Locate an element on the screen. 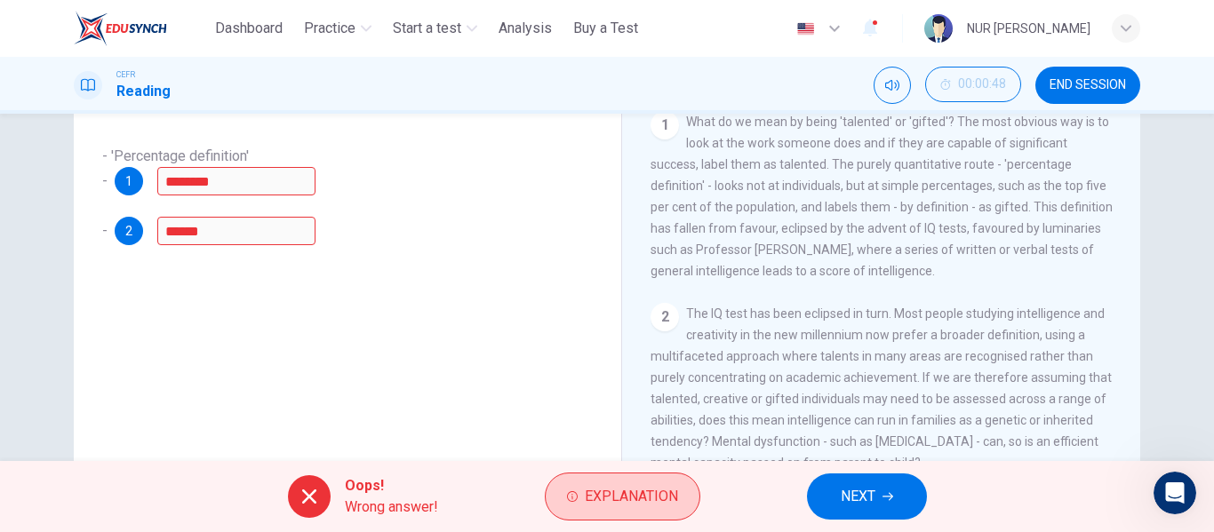 The width and height of the screenshot is (1214, 532). button: Home is located at coordinates (295, 24).